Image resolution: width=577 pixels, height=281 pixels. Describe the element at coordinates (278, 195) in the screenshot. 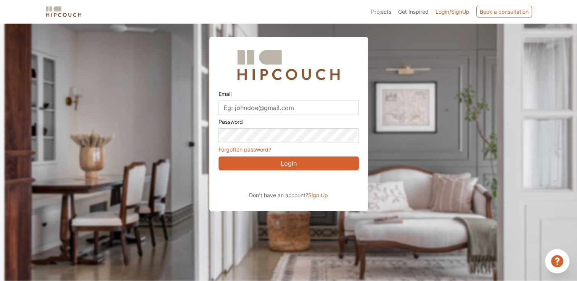

I see `span: Don't have an account?` at that location.